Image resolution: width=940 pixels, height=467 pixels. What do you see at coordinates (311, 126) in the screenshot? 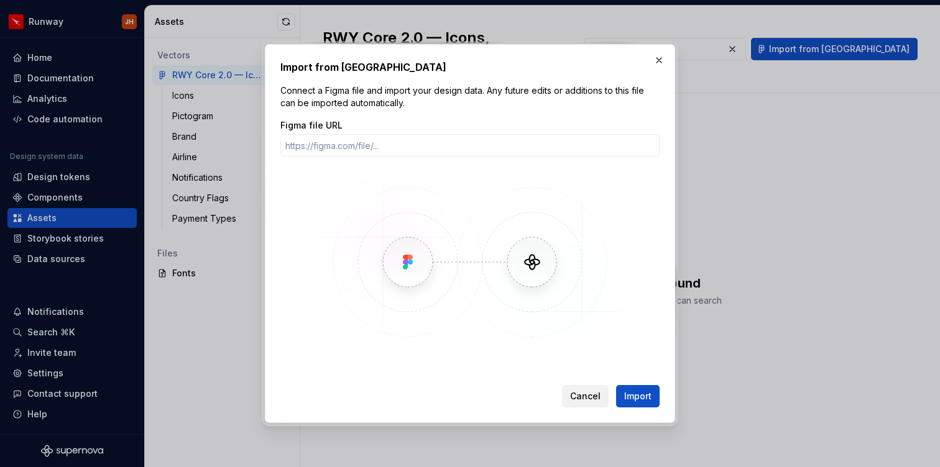
I see `label: Figma file URL` at bounding box center [311, 126].